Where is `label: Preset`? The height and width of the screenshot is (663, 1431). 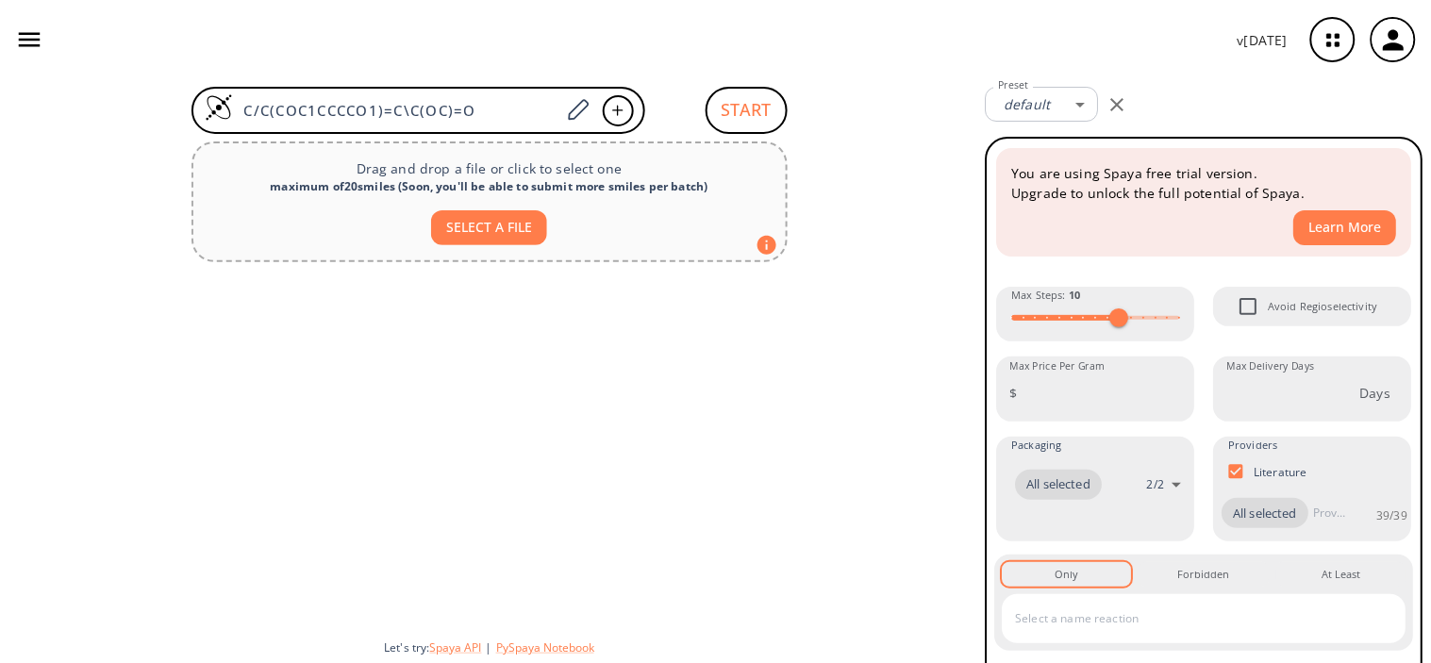 label: Preset is located at coordinates (1014, 85).